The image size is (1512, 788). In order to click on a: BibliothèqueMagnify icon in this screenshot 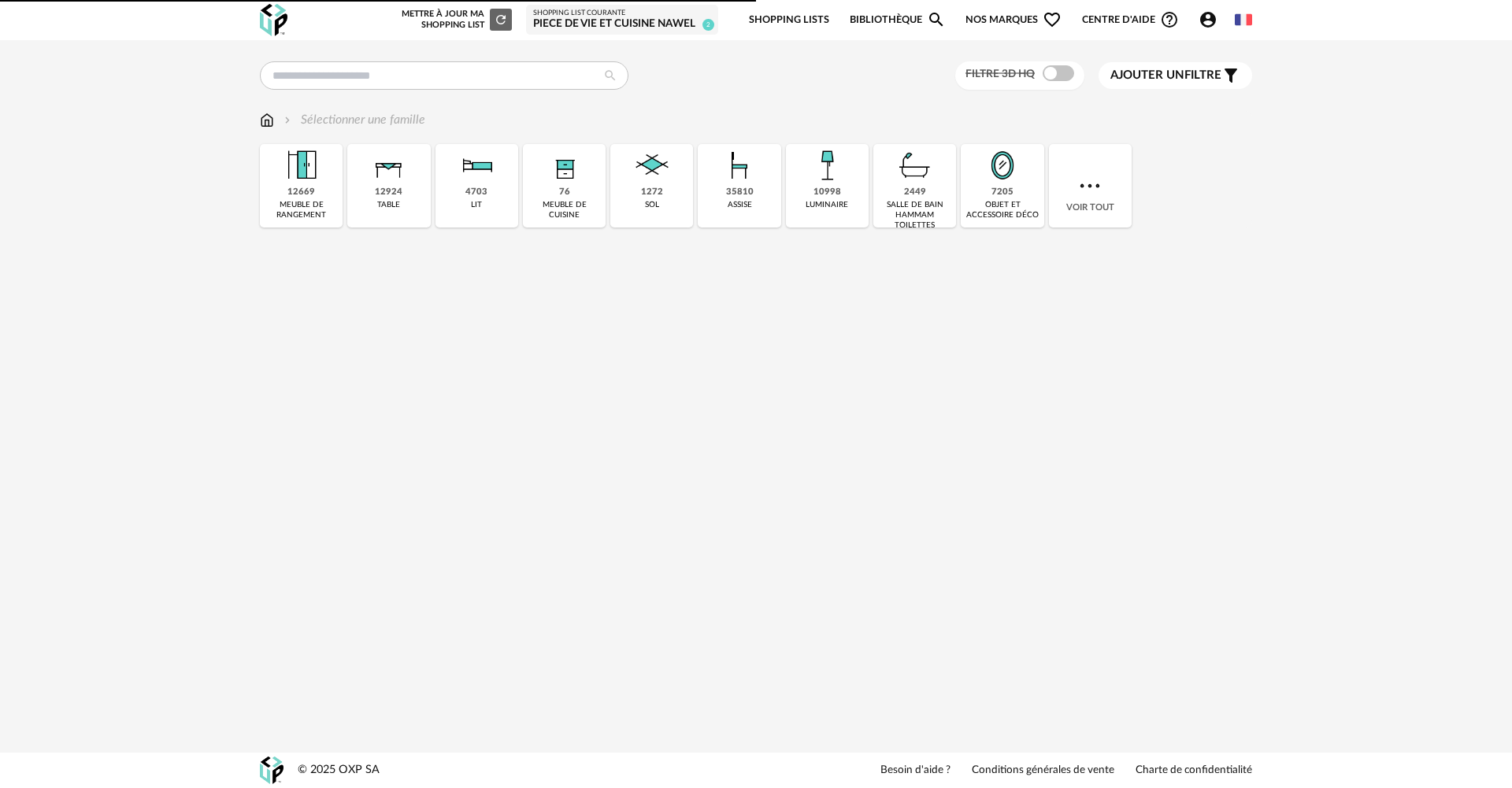, I will do `click(897, 20)`.